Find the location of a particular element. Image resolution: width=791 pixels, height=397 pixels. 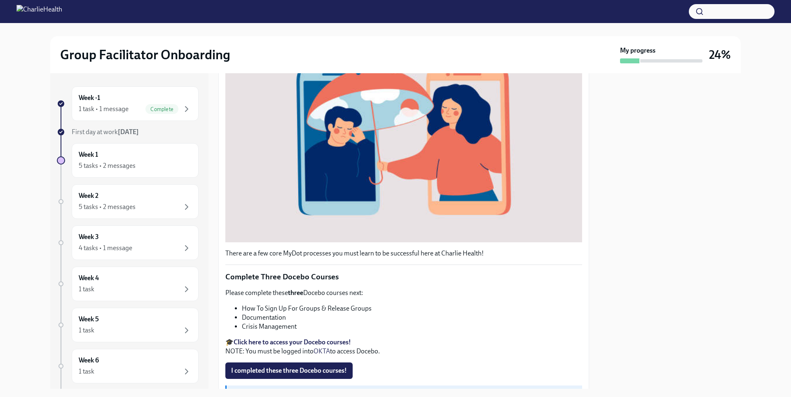

a: Week 34 tasks • 1 message is located at coordinates (128, 243).